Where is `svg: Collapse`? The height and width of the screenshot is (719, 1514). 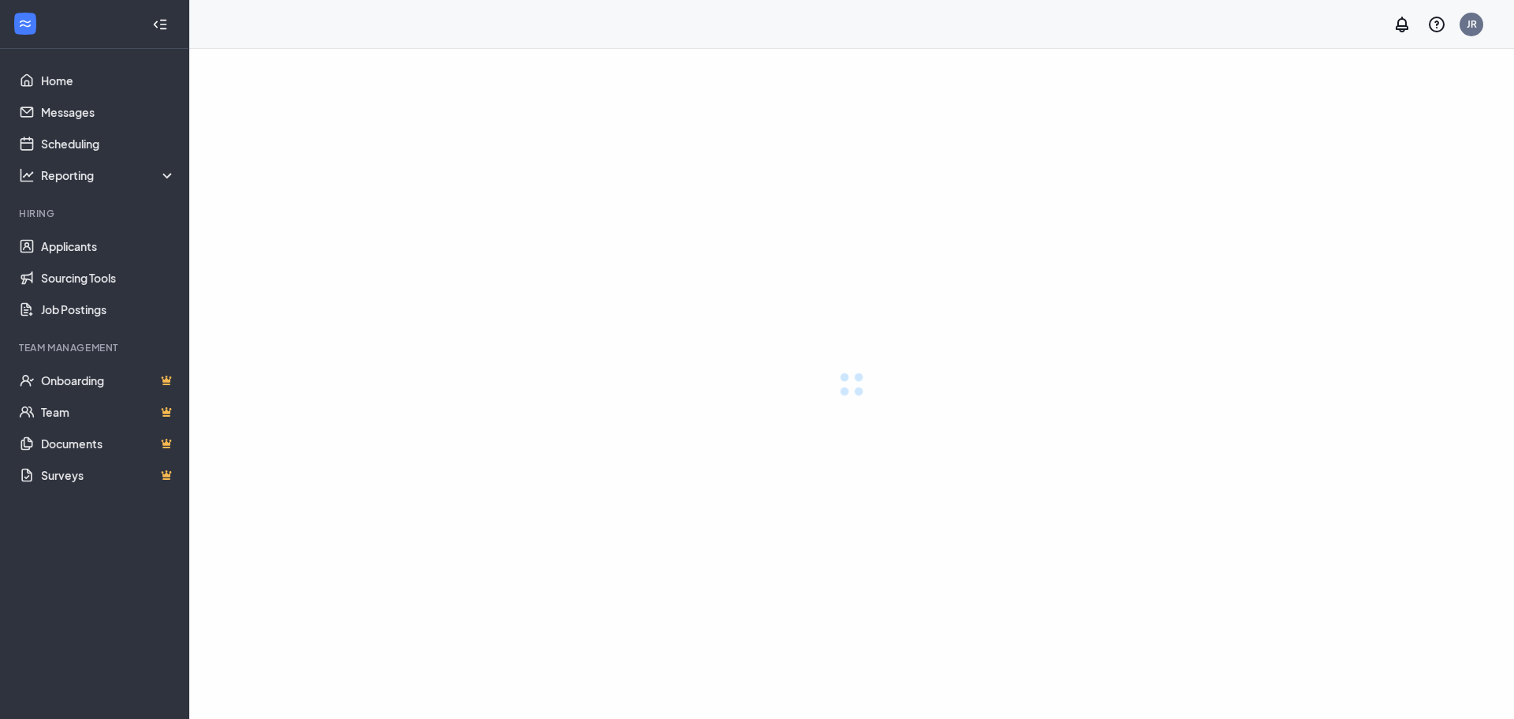
svg: Collapse is located at coordinates (160, 24).